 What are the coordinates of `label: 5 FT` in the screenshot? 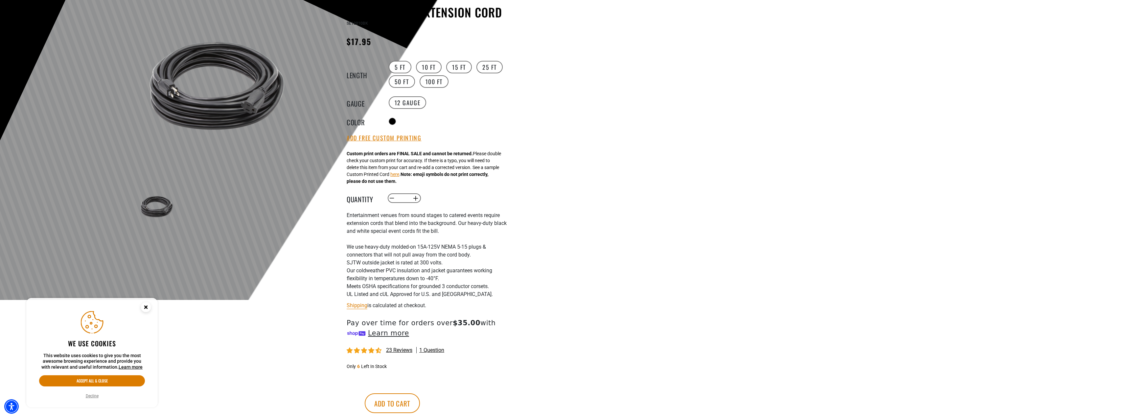 It's located at (400, 67).